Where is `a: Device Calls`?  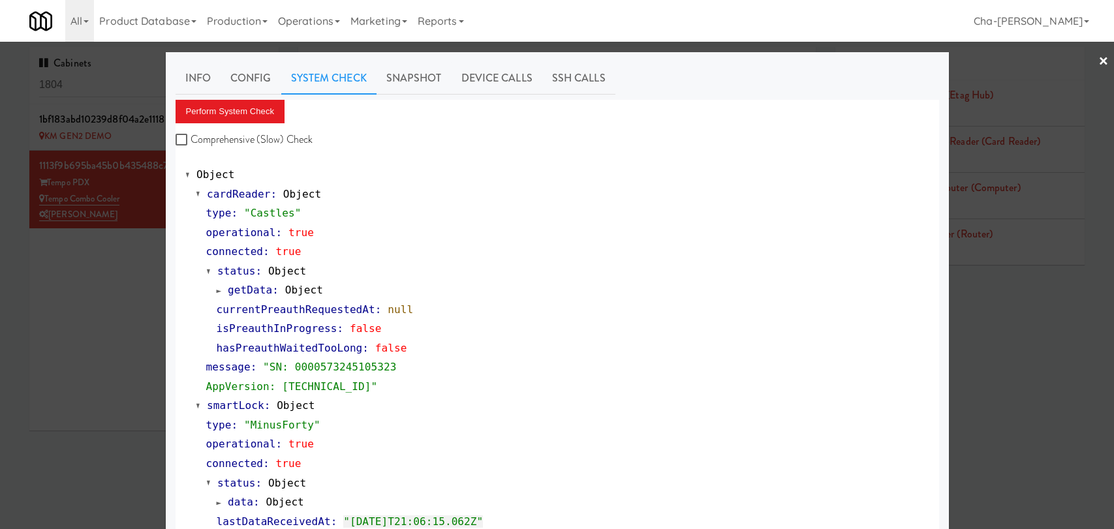 a: Device Calls is located at coordinates (497, 78).